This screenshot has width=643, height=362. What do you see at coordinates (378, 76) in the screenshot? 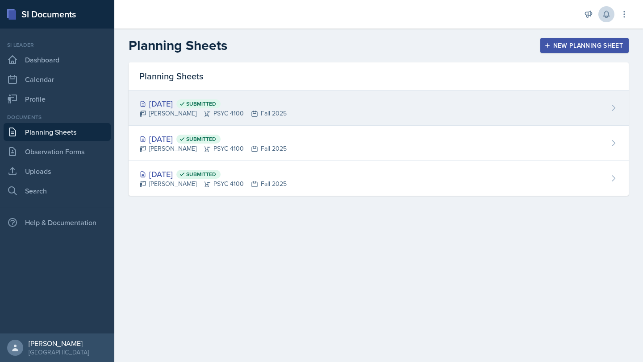
I see `div: Planning Sheets` at bounding box center [378, 76].